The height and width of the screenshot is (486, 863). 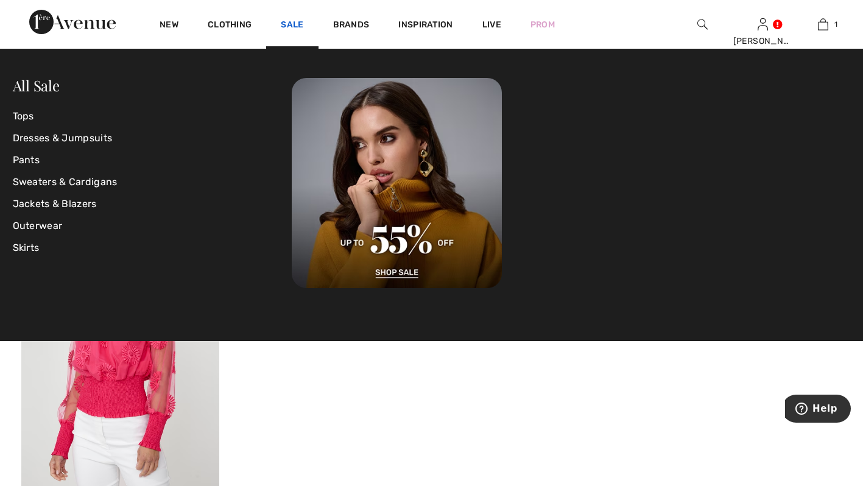 What do you see at coordinates (152, 226) in the screenshot?
I see `a: Outerwear` at bounding box center [152, 226].